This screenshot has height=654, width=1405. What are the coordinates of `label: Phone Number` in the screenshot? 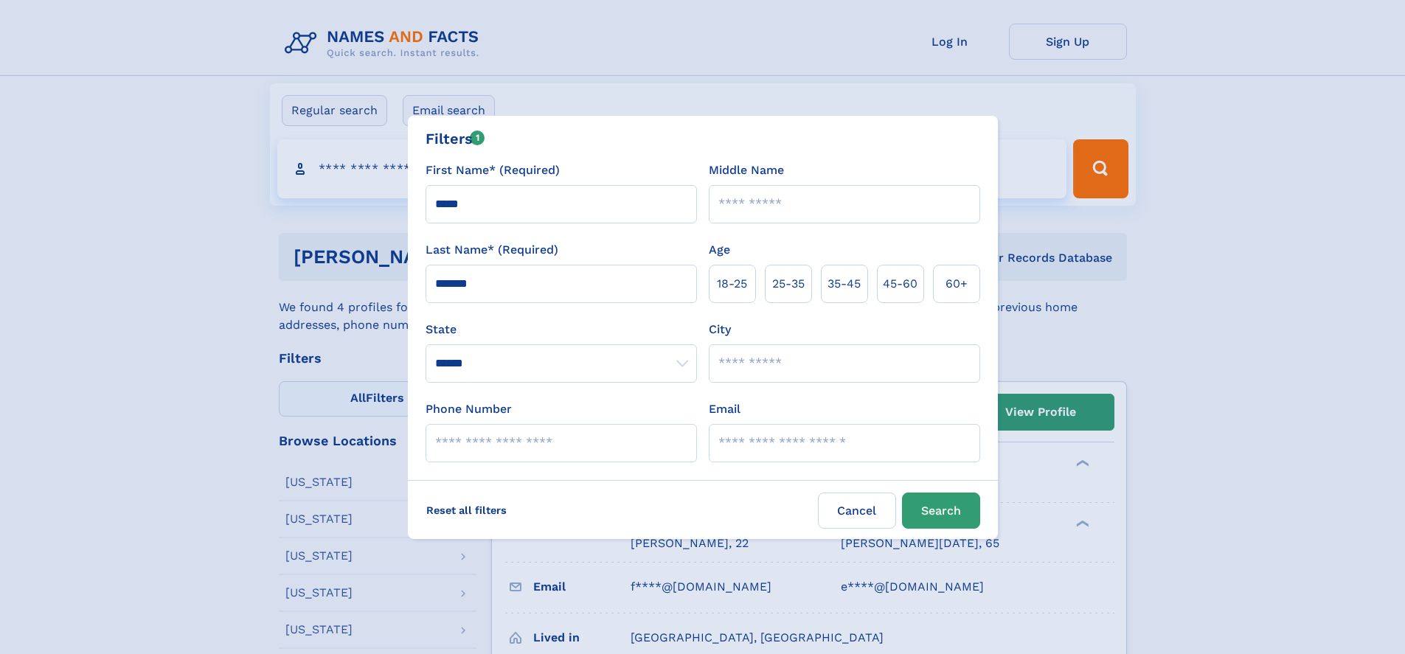 It's located at (468, 409).